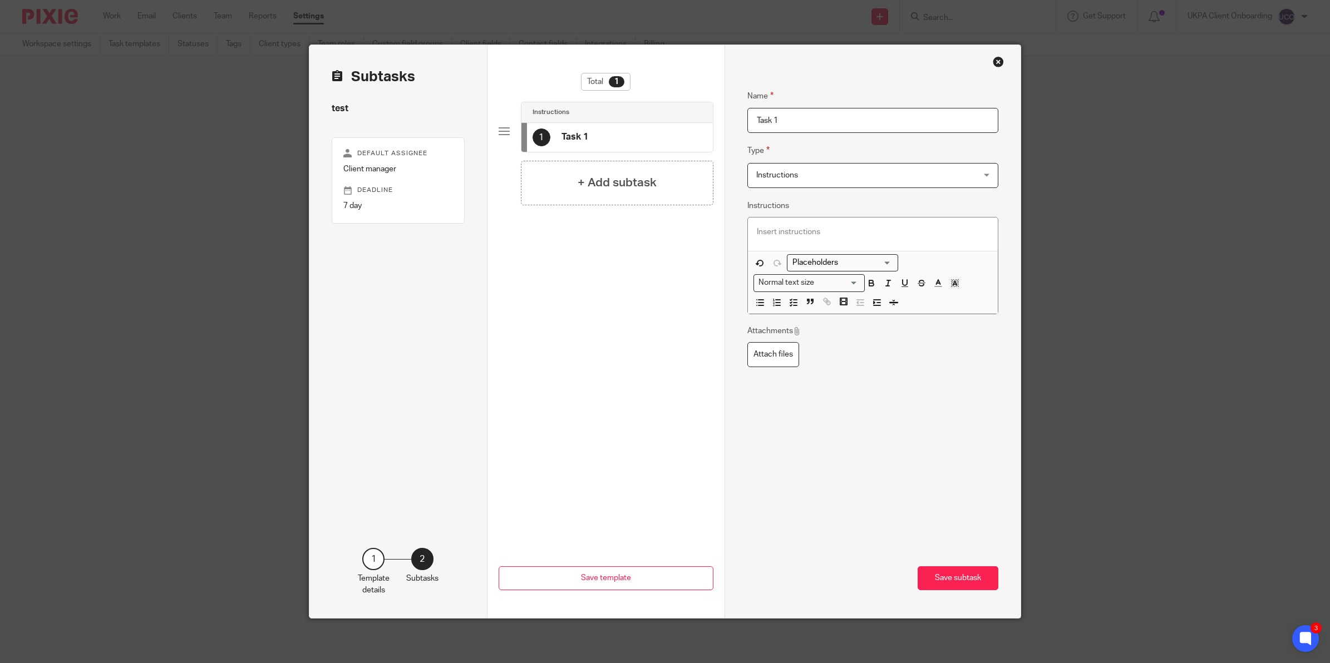 The height and width of the screenshot is (663, 1330). I want to click on label: Attach files, so click(773, 355).